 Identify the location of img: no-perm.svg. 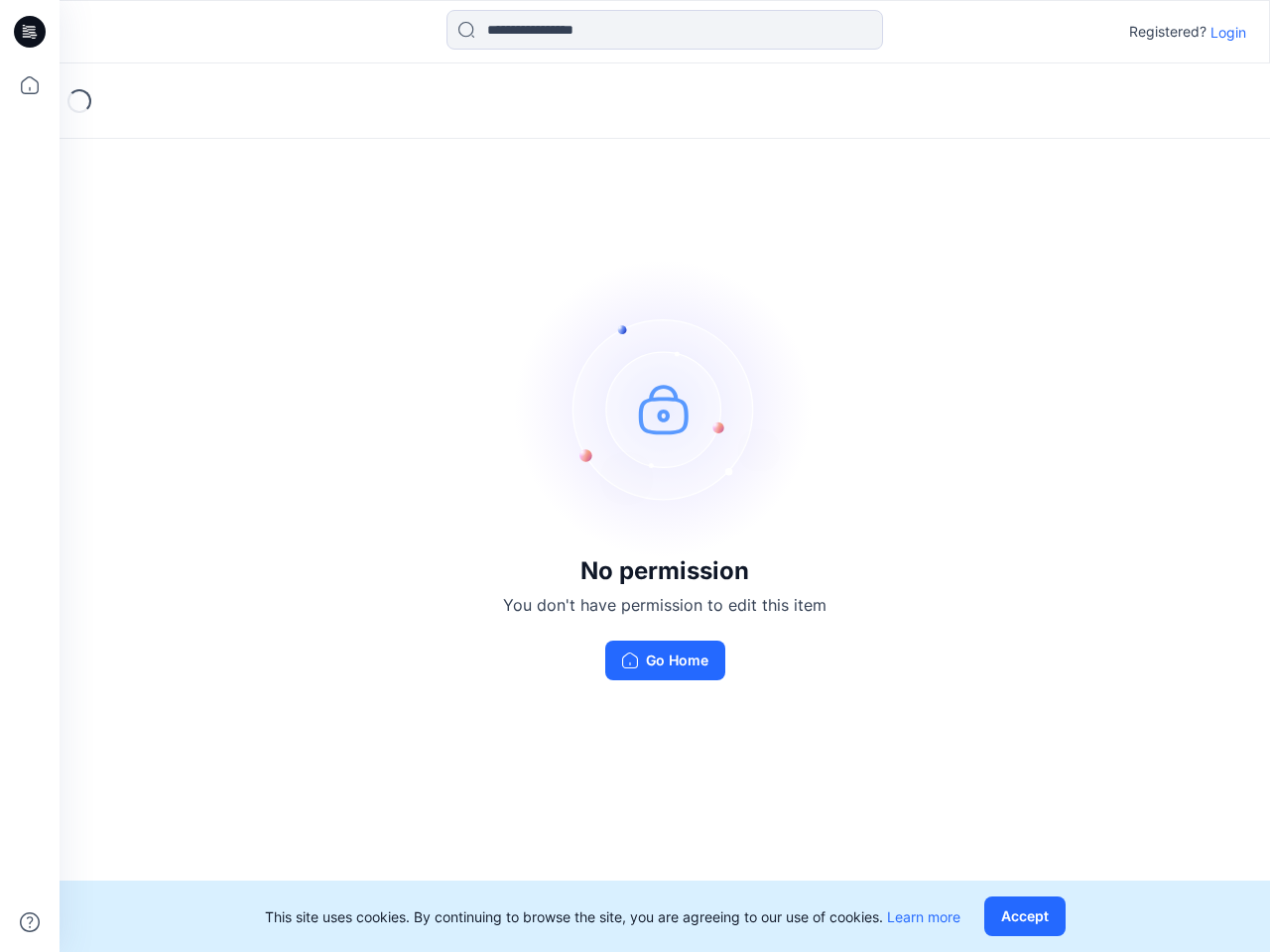
(664, 409).